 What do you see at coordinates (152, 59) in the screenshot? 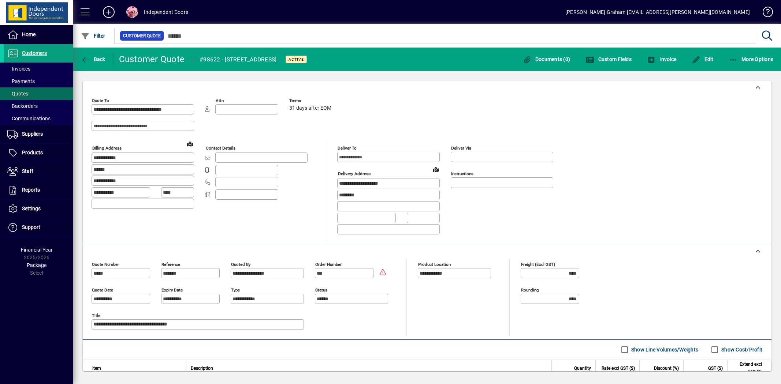
I see `div: Customer Quote` at bounding box center [152, 59].